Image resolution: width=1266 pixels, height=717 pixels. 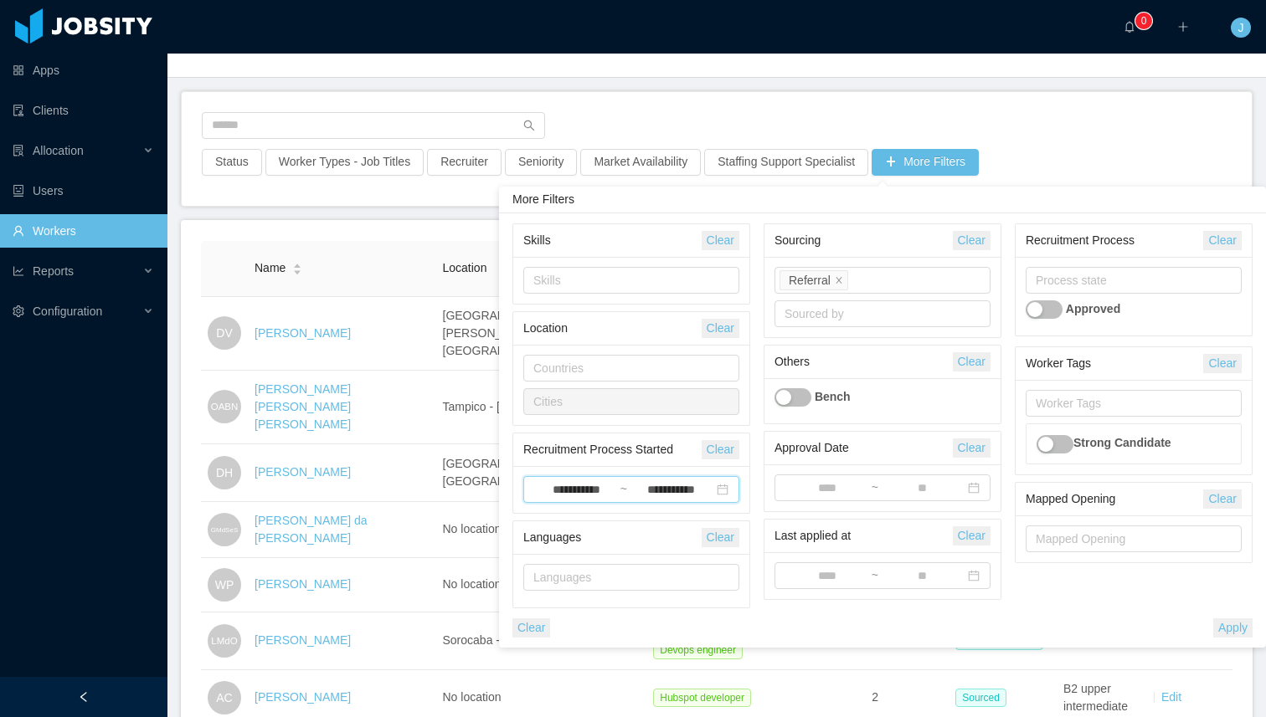 I want to click on span: DH, so click(x=224, y=473).